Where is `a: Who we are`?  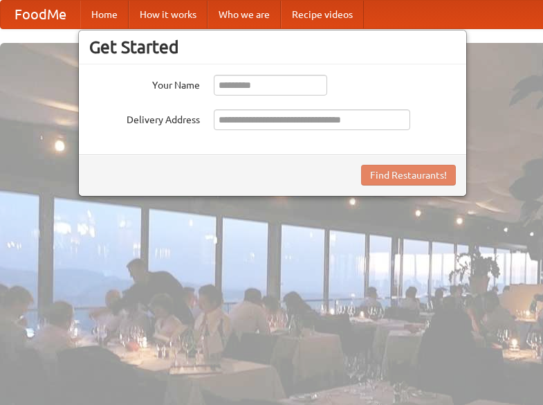
a: Who we are is located at coordinates (244, 15).